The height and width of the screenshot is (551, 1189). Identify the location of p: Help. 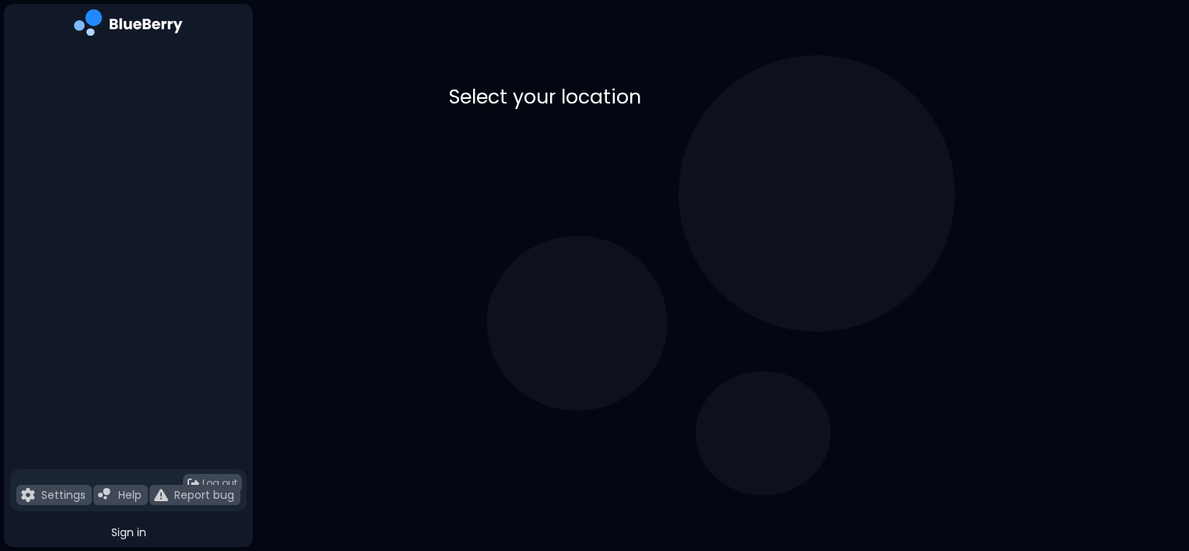
(130, 495).